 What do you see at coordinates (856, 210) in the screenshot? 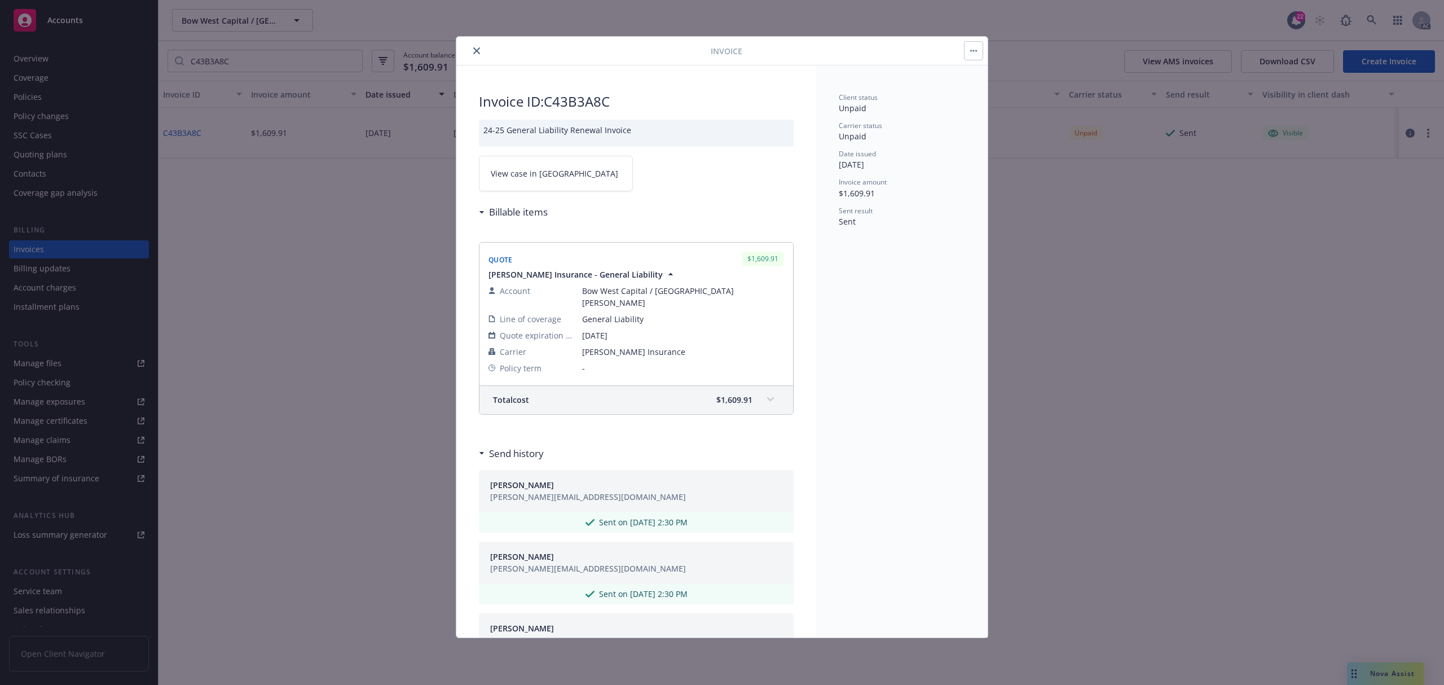
I see `span: Sent result` at bounding box center [856, 210].